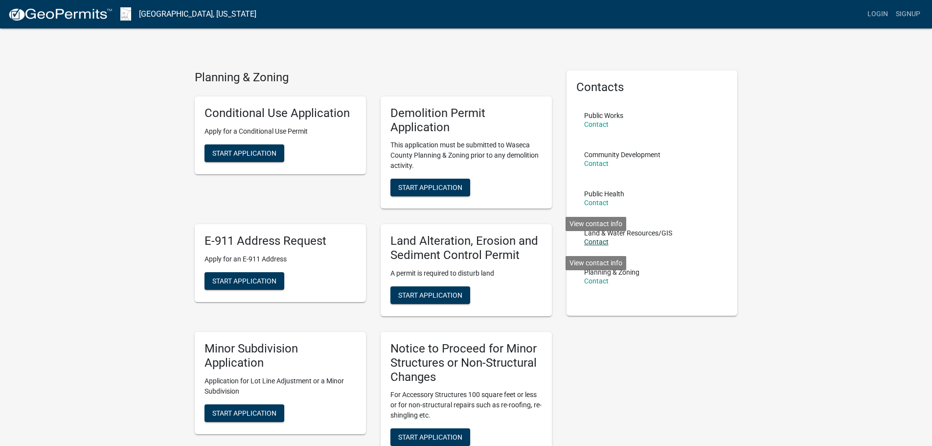 This screenshot has width=932, height=446. Describe the element at coordinates (466, 120) in the screenshot. I see `h5: Demolition Permit Application` at that location.